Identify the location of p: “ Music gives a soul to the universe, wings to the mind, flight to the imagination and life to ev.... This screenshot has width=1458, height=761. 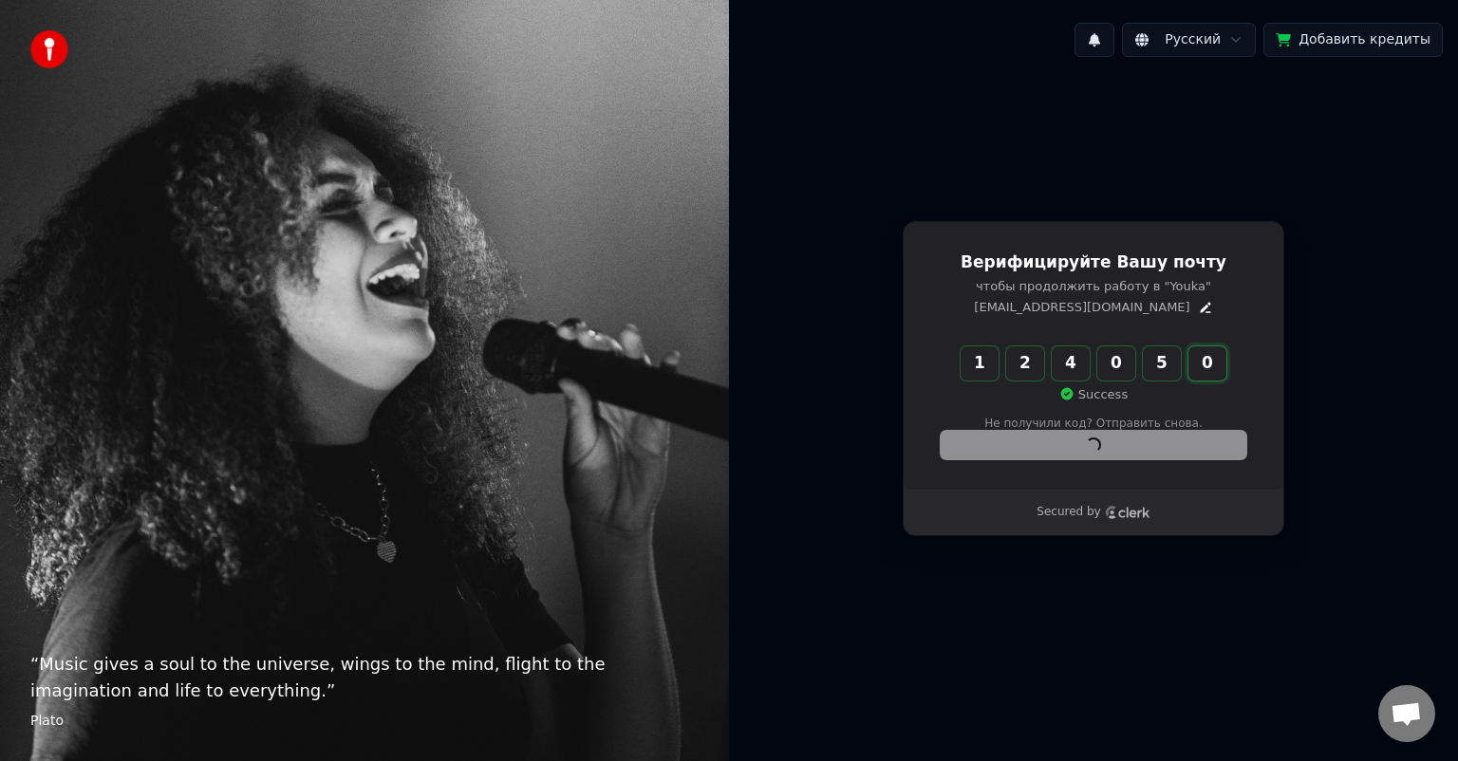
(364, 678).